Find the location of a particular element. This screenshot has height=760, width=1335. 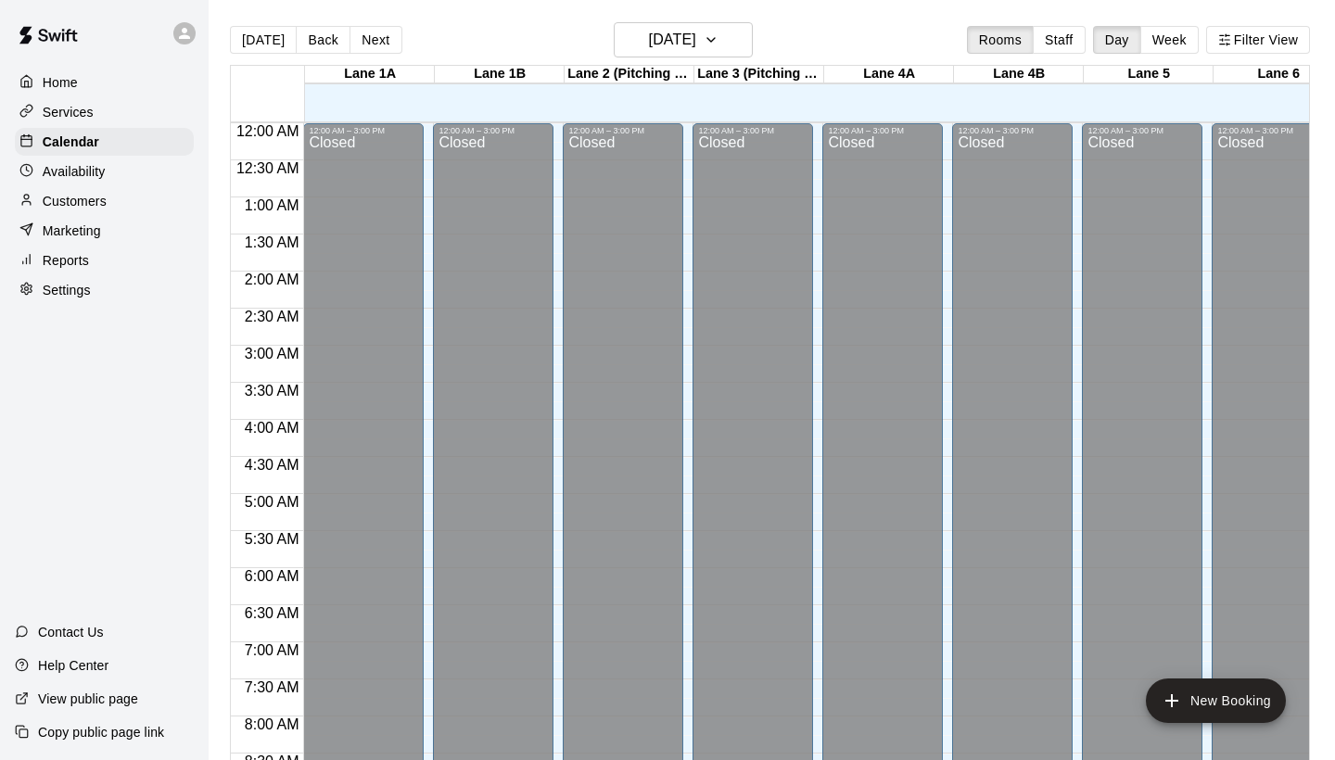

p: Reports is located at coordinates (66, 261).